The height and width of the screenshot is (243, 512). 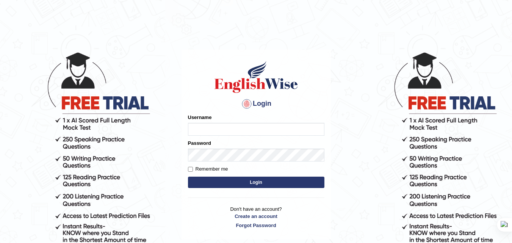 I want to click on h4: Login, so click(x=256, y=104).